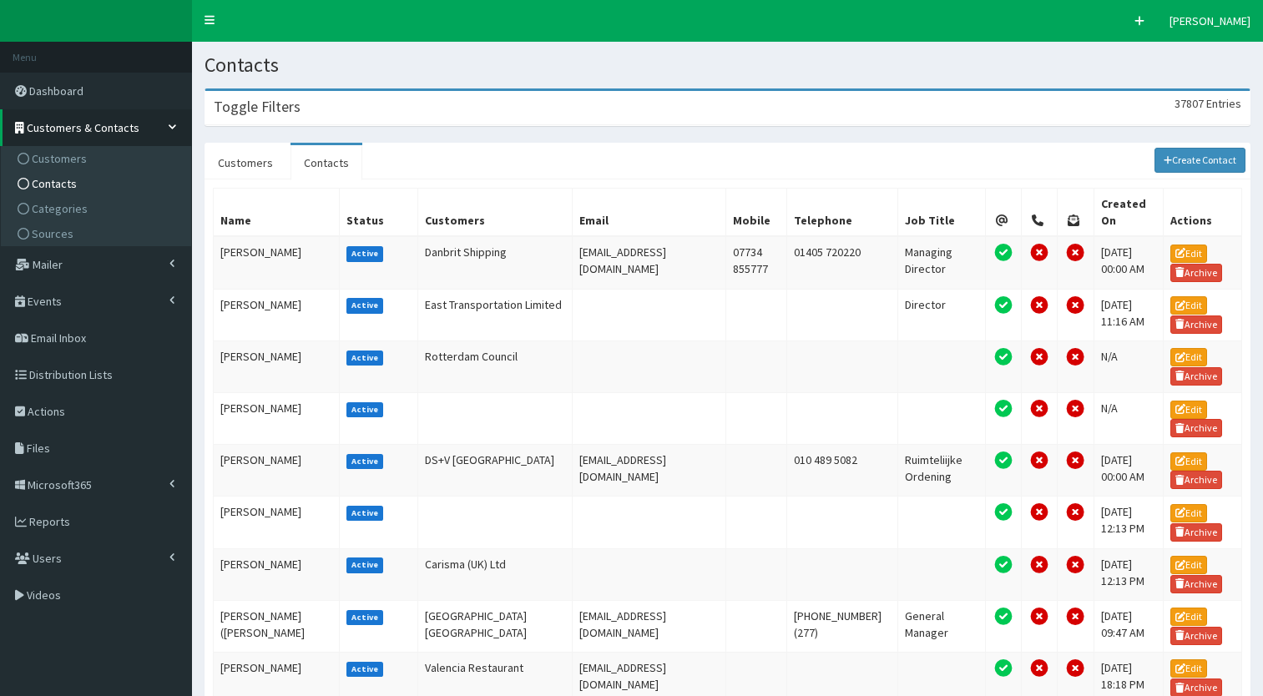  What do you see at coordinates (48, 265) in the screenshot?
I see `span: Mailer` at bounding box center [48, 265].